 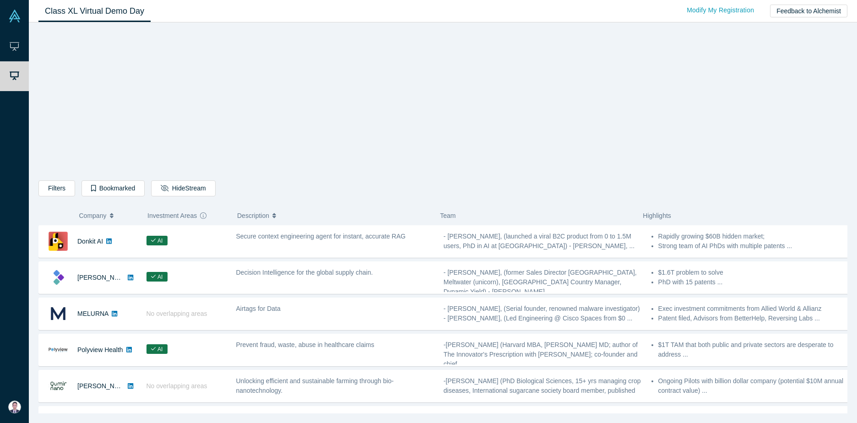 I want to click on img: Donkit AI's Logo, so click(x=58, y=241).